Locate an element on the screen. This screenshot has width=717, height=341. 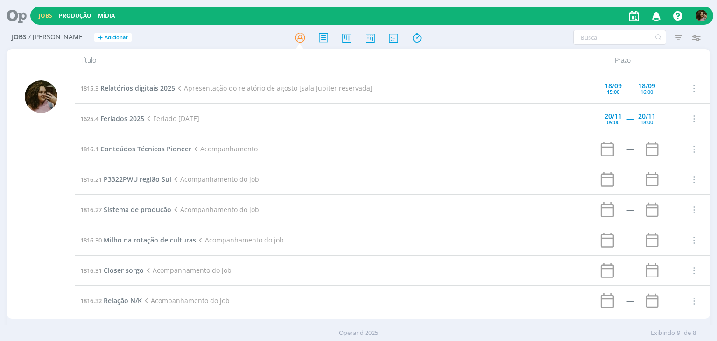
span: Sistema de produção is located at coordinates (137, 209).